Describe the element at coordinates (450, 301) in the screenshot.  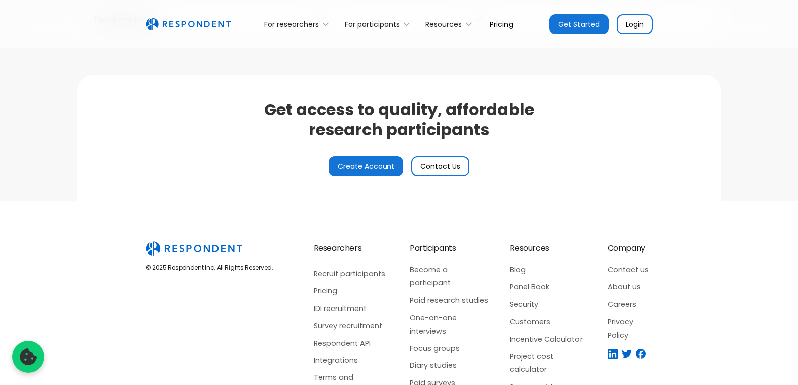
I see `a: Paid research studies` at that location.